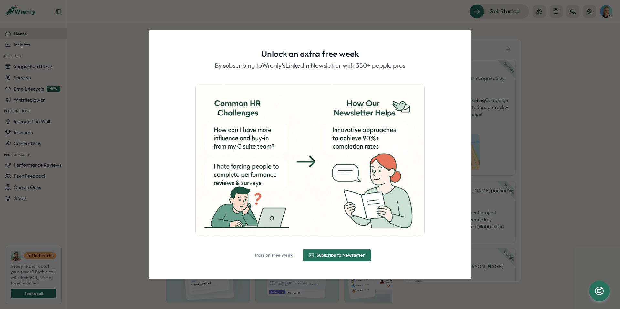 This screenshot has width=620, height=309. Describe the element at coordinates (337, 255) in the screenshot. I see `button: Subscribe to Newsletter` at that location.